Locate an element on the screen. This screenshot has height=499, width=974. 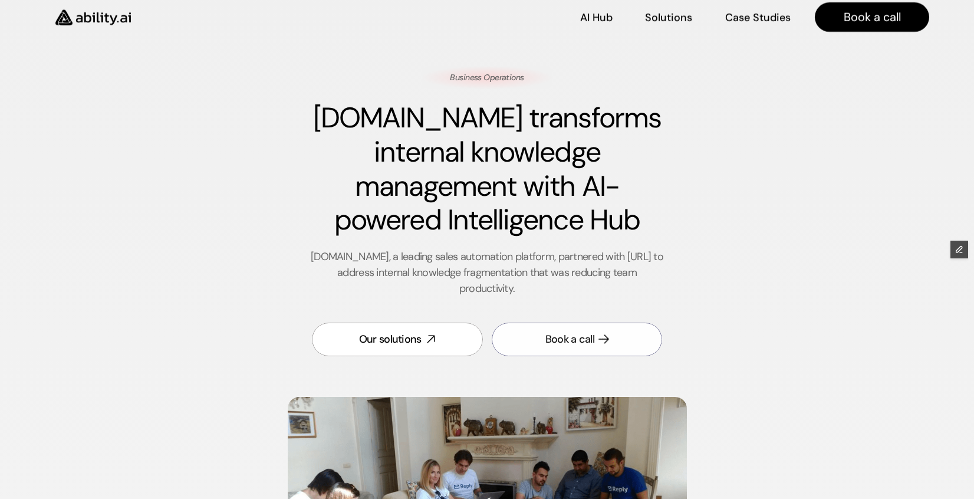
div: Book a call is located at coordinates (570, 339).